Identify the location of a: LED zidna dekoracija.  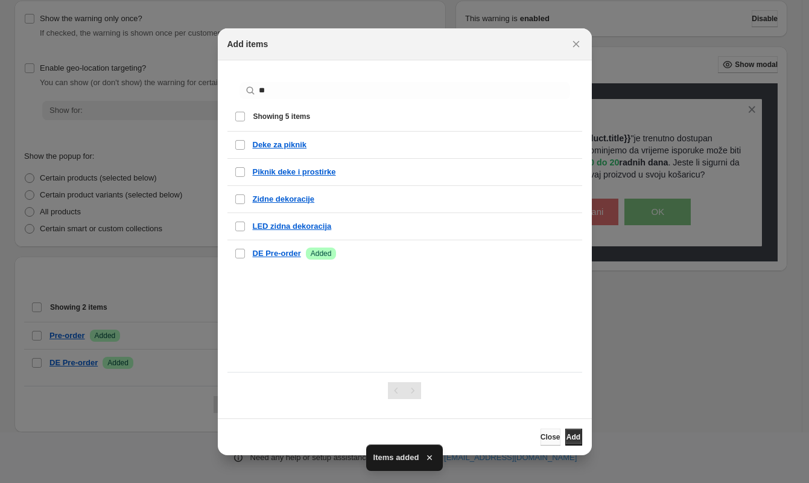
(292, 226).